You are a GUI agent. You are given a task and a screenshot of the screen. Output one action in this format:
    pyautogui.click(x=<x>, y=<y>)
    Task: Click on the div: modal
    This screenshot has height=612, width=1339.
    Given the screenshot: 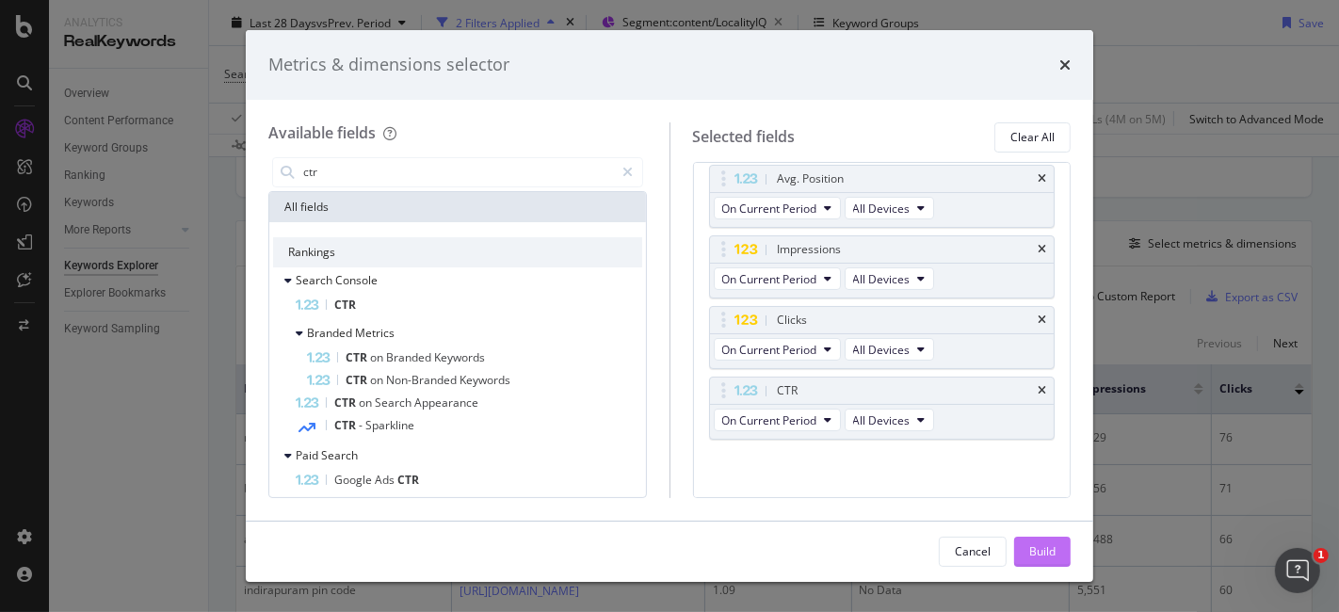 What is the action you would take?
    pyautogui.click(x=670, y=306)
    